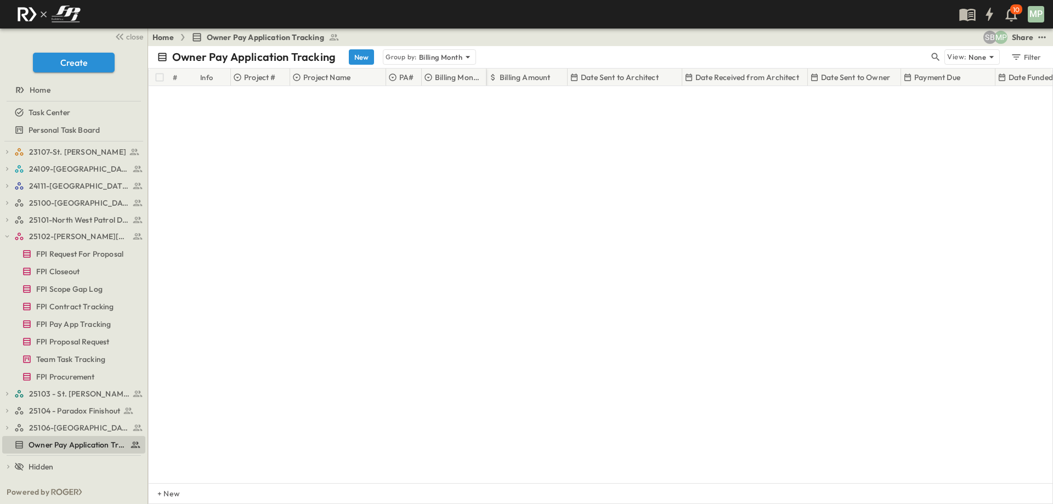 The image size is (1053, 504). Describe the element at coordinates (73, 130) in the screenshot. I see `div: Personal Task Boardtest` at that location.